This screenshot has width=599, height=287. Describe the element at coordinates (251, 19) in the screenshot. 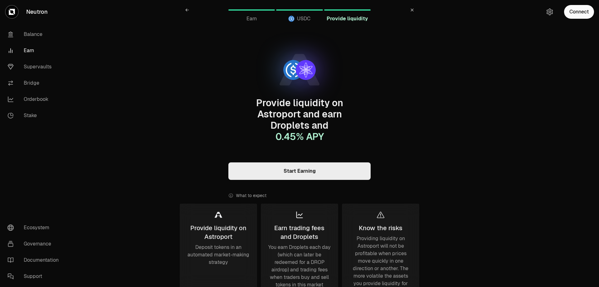

I see `span: Earn` at that location.